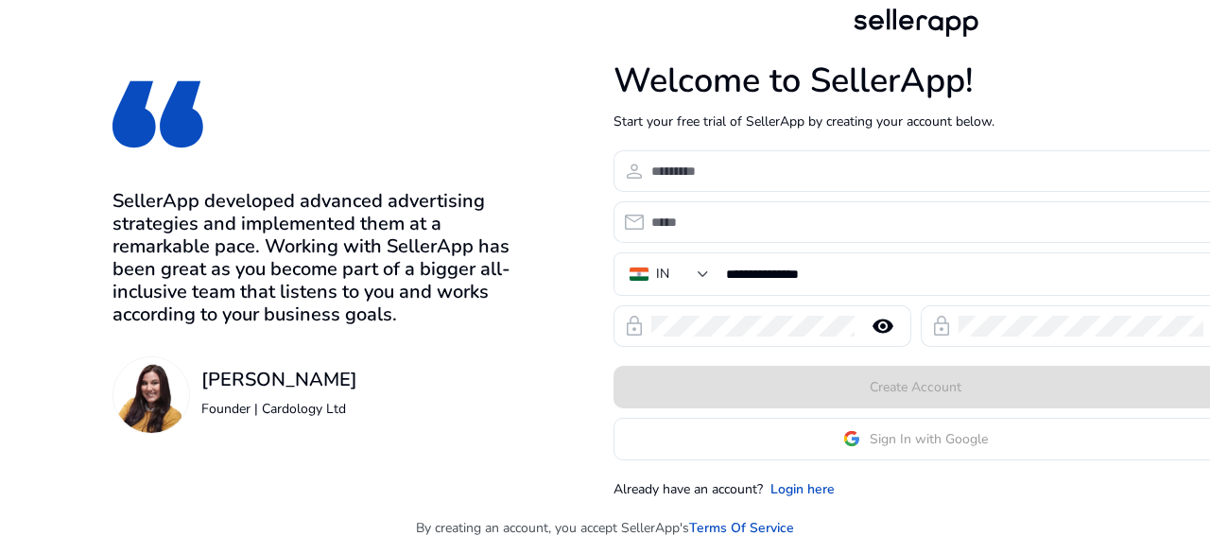 The height and width of the screenshot is (553, 1210). I want to click on a: Terms Of Service, so click(741, 528).